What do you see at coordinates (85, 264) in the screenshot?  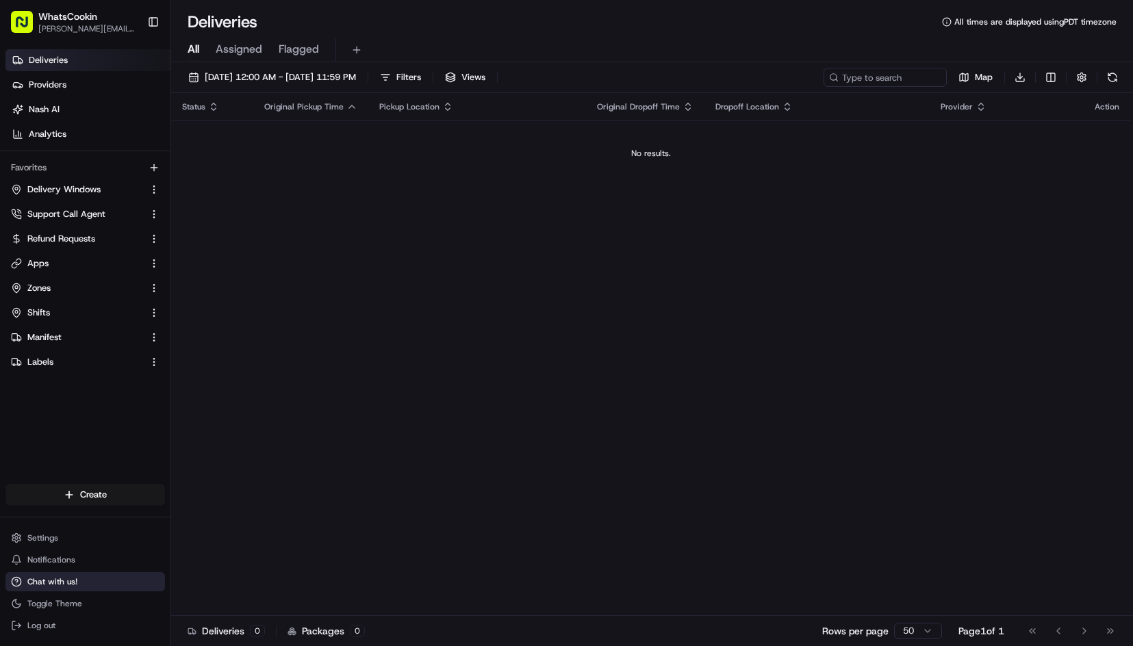 I see `button: Apps` at bounding box center [85, 264].